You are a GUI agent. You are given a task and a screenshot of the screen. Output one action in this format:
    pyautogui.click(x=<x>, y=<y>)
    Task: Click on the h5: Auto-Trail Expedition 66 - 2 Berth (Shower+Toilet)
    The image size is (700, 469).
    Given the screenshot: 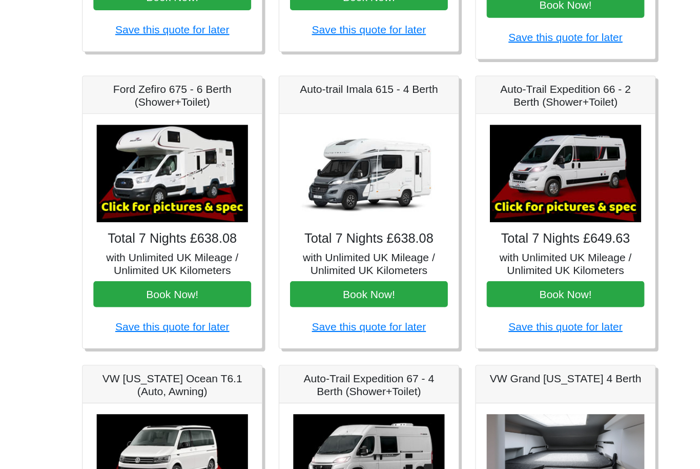 What is the action you would take?
    pyautogui.click(x=537, y=94)
    